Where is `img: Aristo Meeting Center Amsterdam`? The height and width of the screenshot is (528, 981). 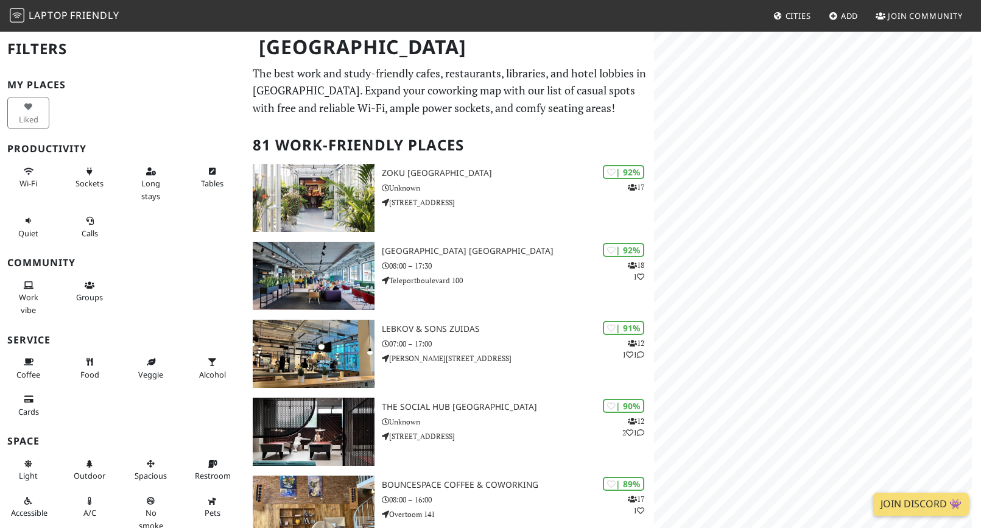
img: Aristo Meeting Center Amsterdam is located at coordinates (314, 276).